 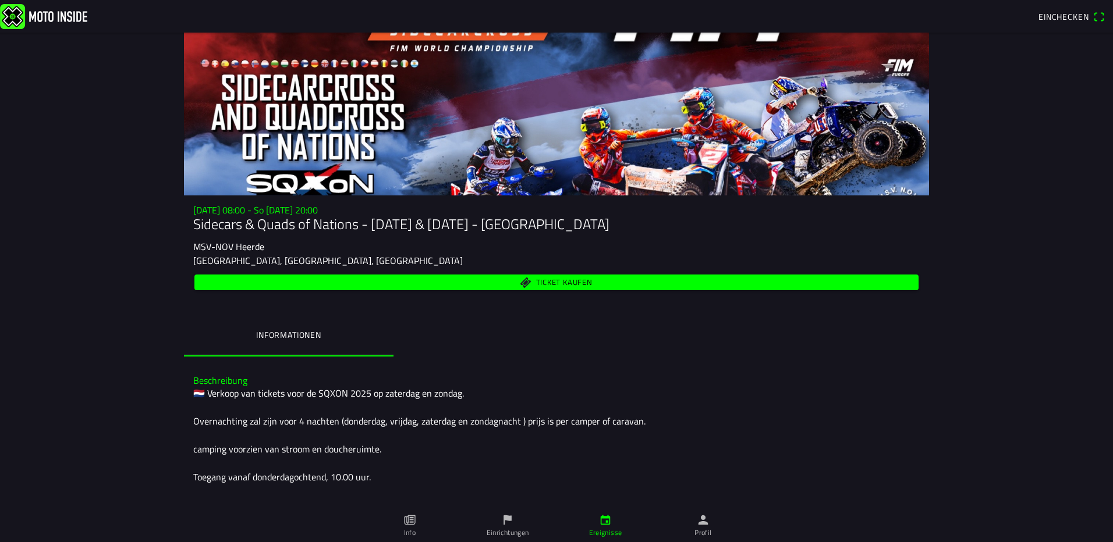 I want to click on ion-label: Ereignisse, so click(x=605, y=533).